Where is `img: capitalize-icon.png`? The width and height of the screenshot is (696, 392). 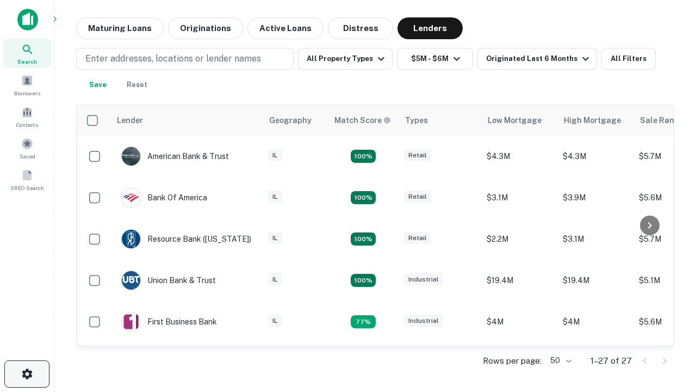
img: capitalize-icon.png is located at coordinates (28, 20).